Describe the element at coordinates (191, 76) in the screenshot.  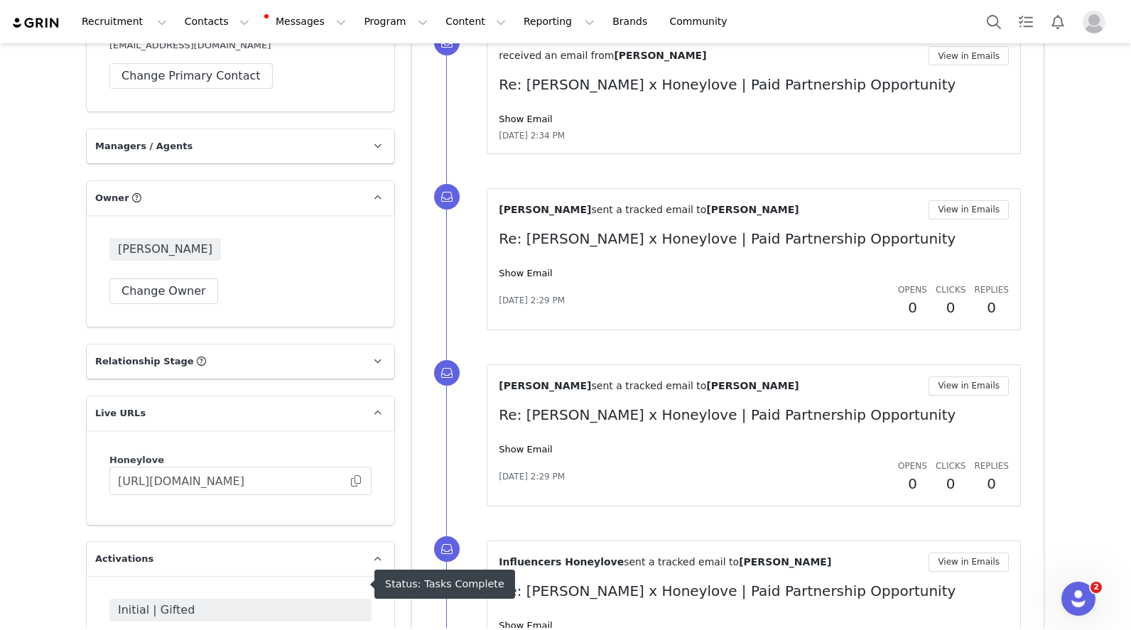
I see `button: Change Primary Contact` at that location.